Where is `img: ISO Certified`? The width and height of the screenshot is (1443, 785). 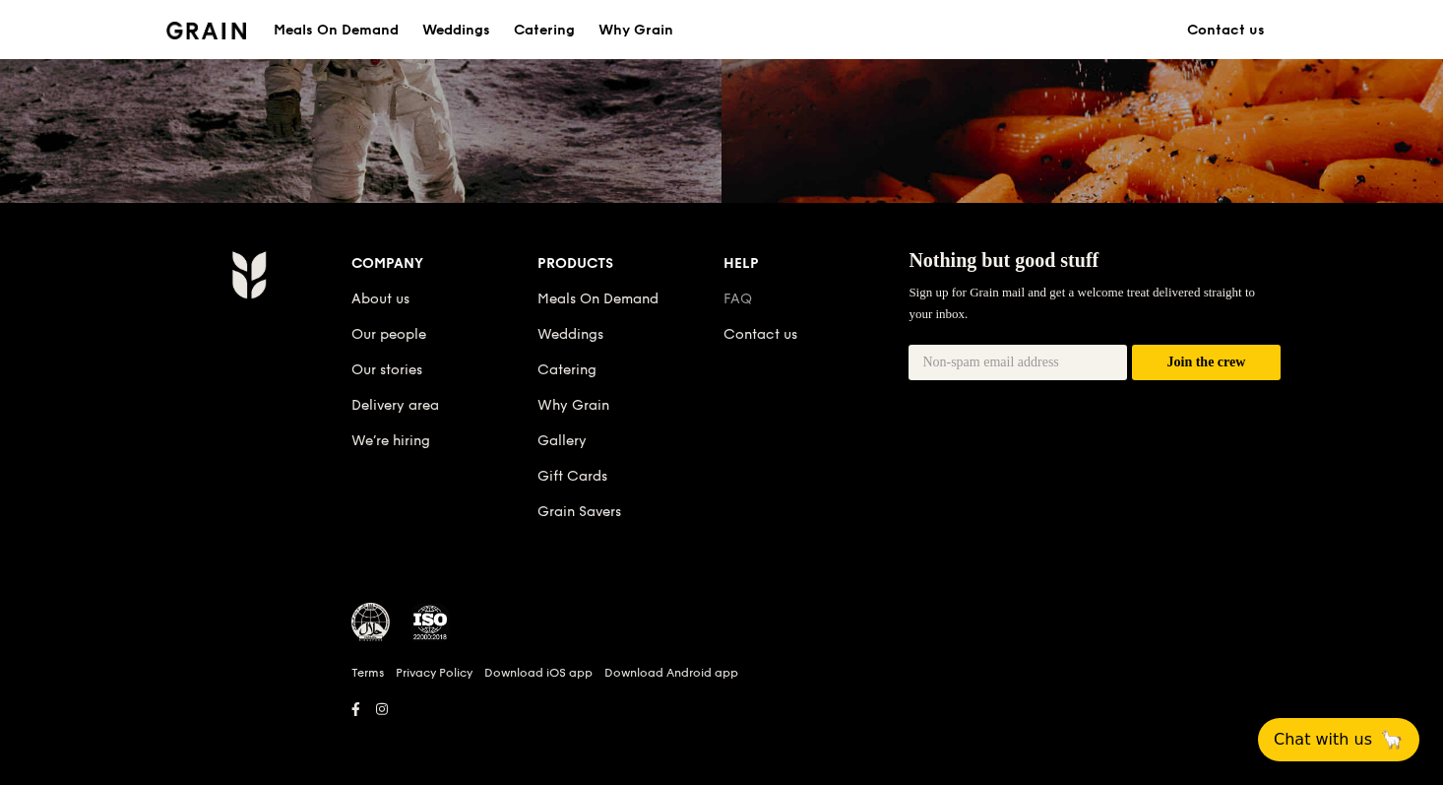 img: ISO Certified is located at coordinates (430, 622).